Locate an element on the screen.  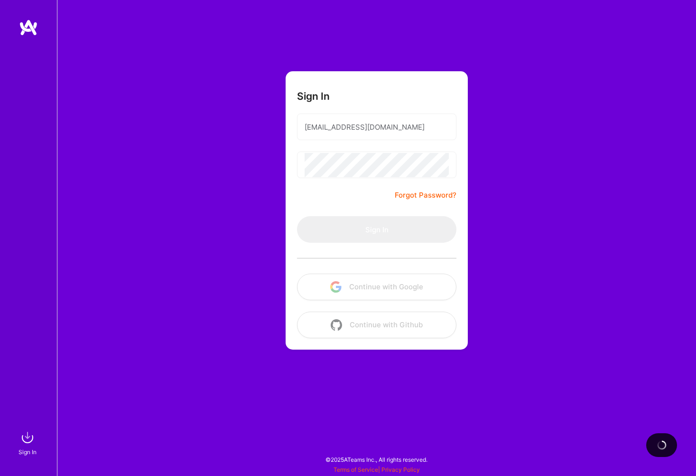
img: sign in is located at coordinates (28, 437).